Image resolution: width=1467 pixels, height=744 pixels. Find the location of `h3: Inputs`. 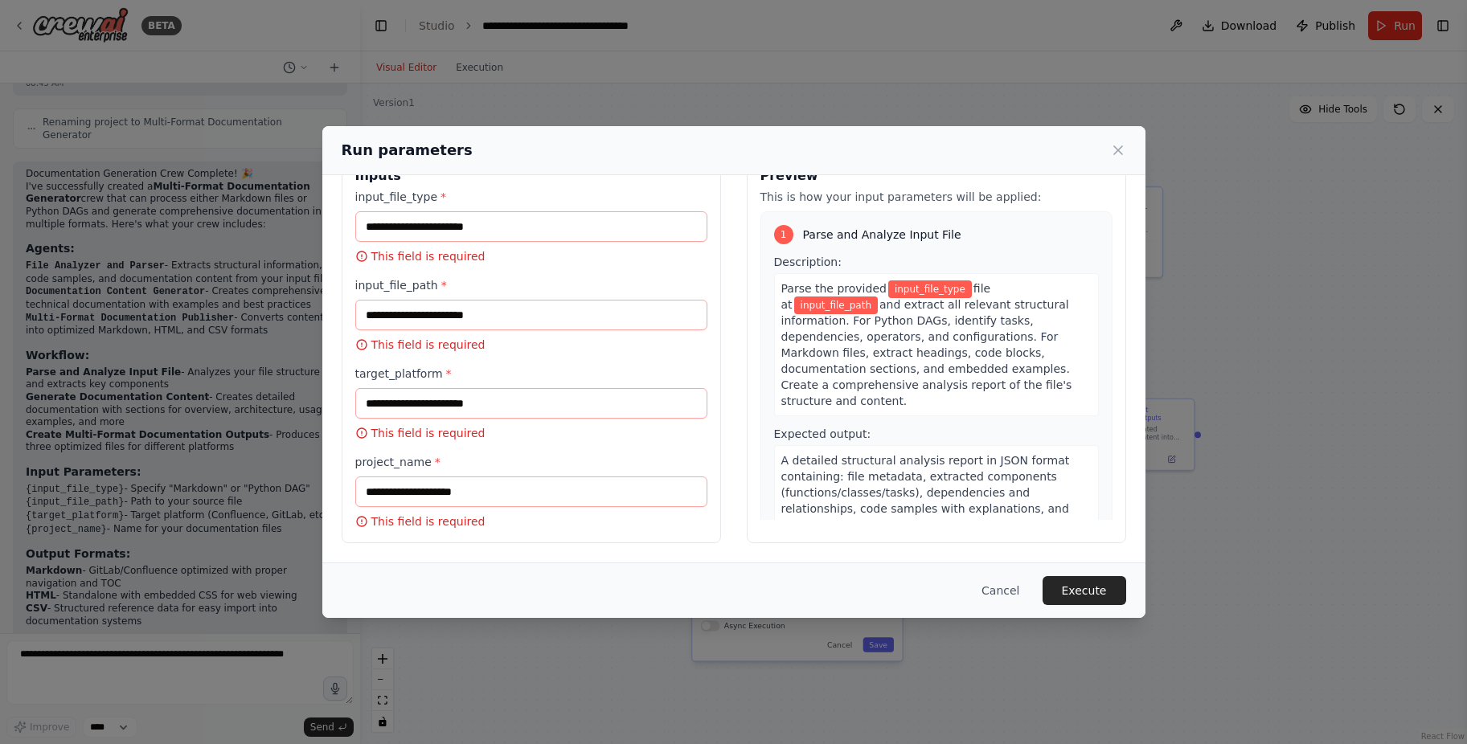

h3: Inputs is located at coordinates (531, 176).